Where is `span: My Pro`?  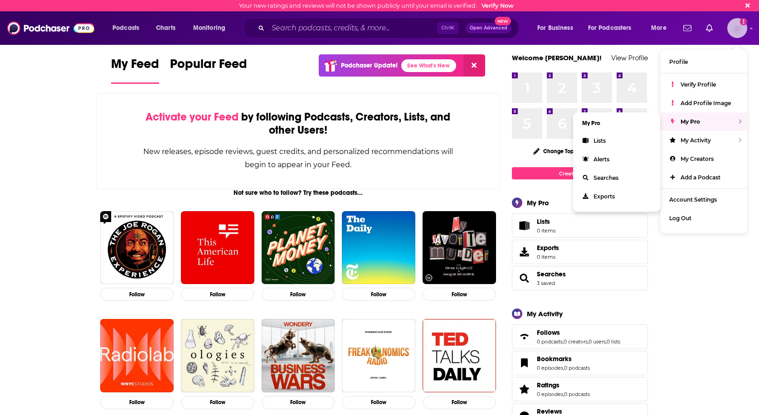
span: My Pro is located at coordinates (690, 121).